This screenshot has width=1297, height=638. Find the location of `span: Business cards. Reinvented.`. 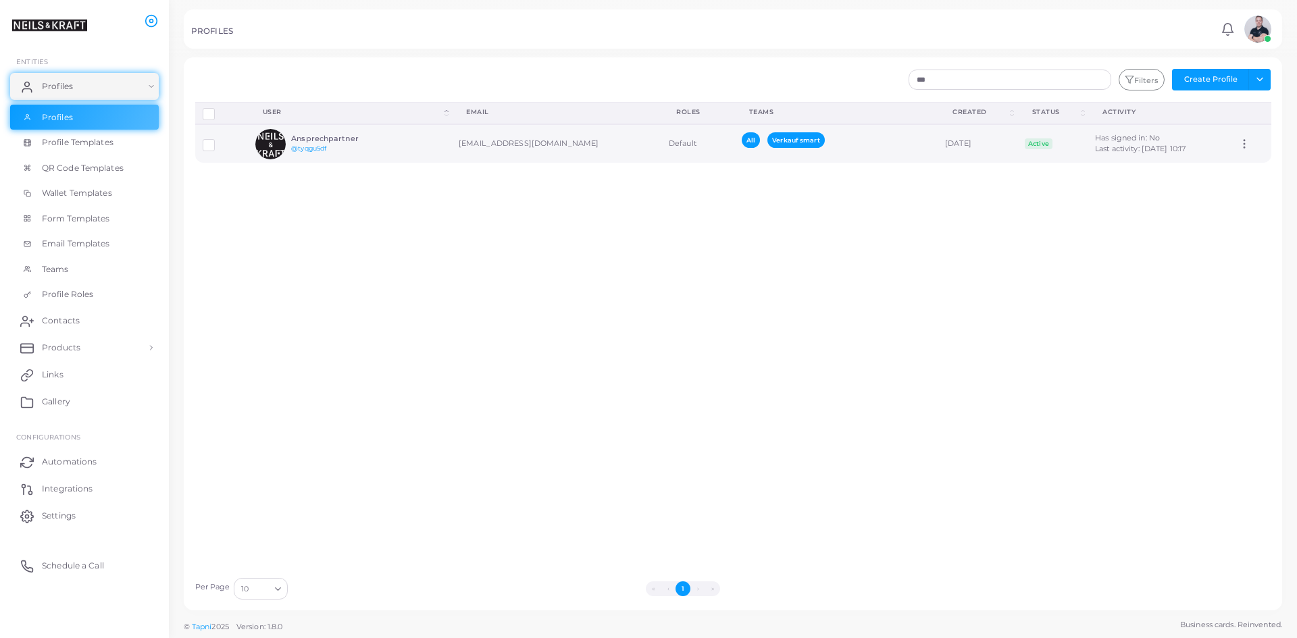

span: Business cards. Reinvented. is located at coordinates (1231, 625).